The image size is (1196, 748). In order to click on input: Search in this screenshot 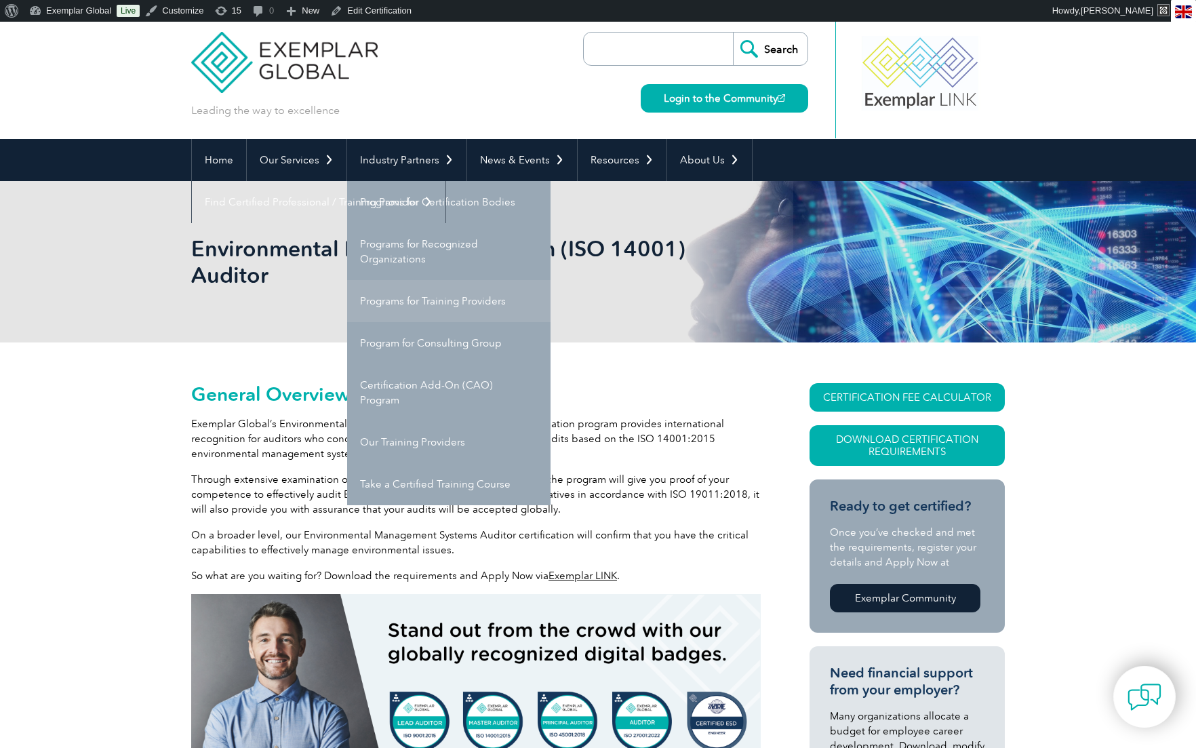, I will do `click(771, 49)`.